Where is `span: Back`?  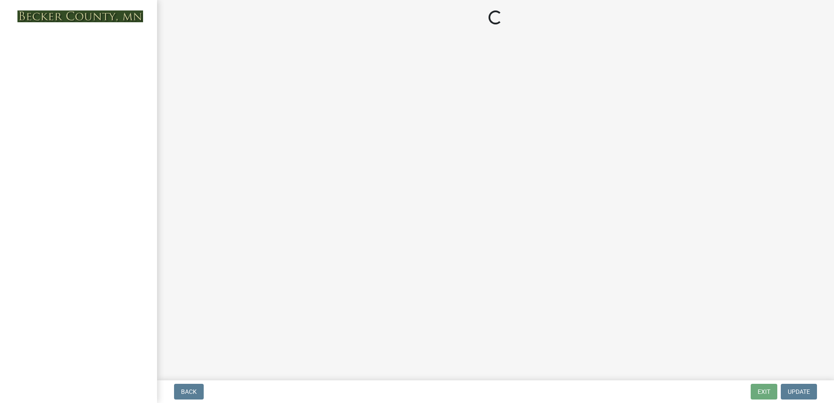 span: Back is located at coordinates (189, 392).